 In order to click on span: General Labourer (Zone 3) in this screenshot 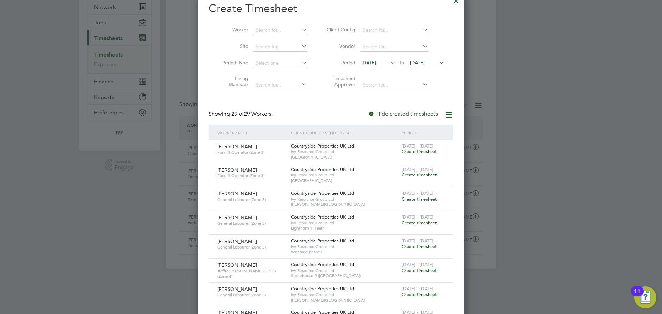, I will do `click(251, 247)`.